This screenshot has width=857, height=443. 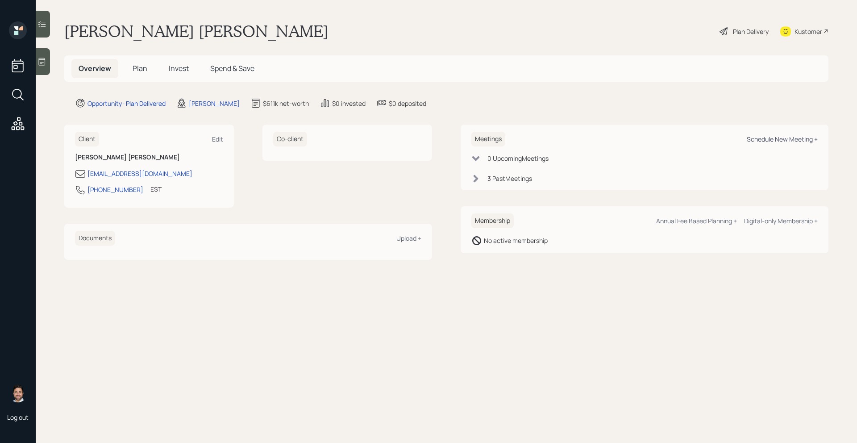 I want to click on div: 0 Upcoming Meeting s, so click(x=518, y=158).